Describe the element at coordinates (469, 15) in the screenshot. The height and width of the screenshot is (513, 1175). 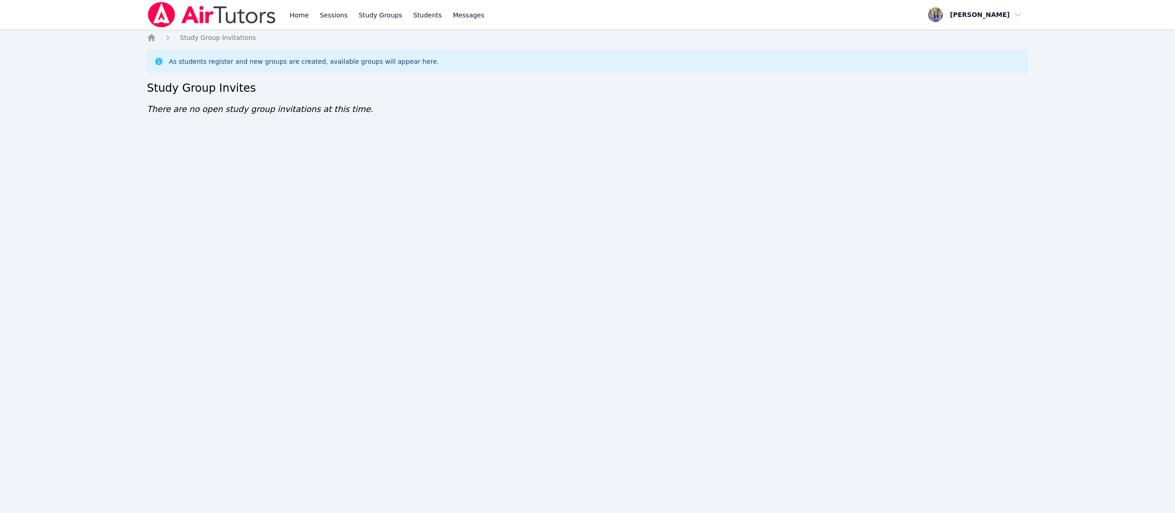
I see `span: Messages` at that location.